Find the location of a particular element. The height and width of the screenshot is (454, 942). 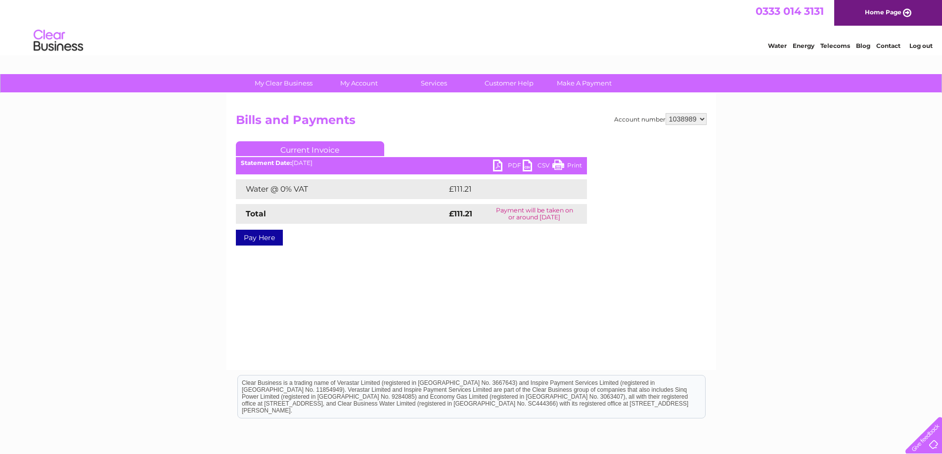

td: Water @ 0% VAT is located at coordinates (341, 189).